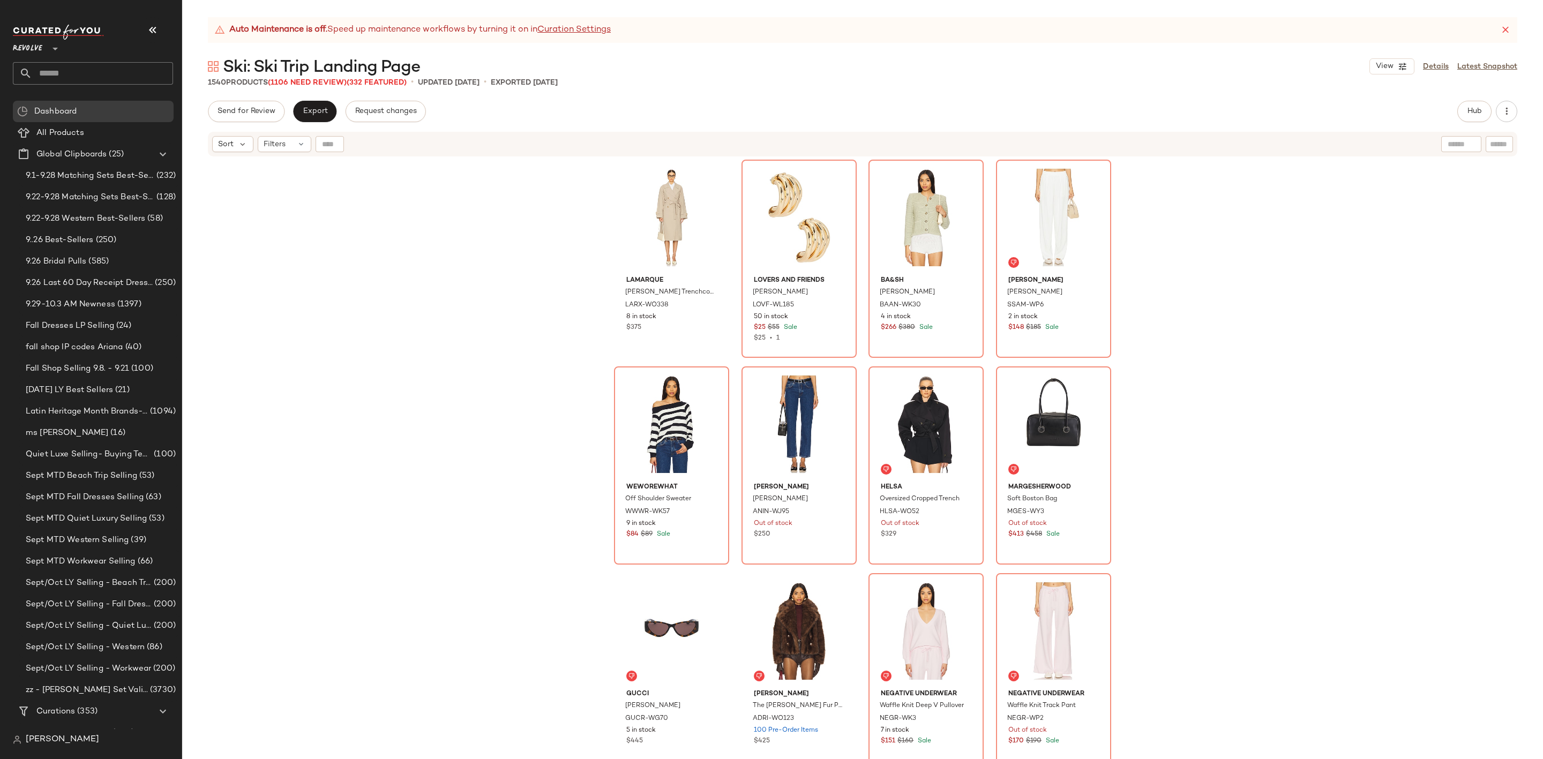 Image resolution: width=1543 pixels, height=759 pixels. Describe the element at coordinates (760, 338) in the screenshot. I see `span: $25` at that location.